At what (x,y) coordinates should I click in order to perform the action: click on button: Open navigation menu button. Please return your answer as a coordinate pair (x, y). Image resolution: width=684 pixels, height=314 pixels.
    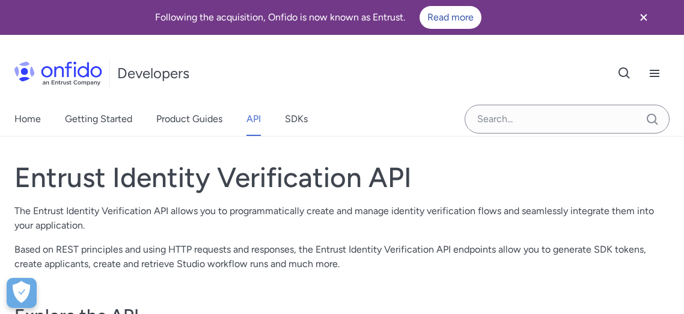
    Looking at the image, I should click on (654, 73).